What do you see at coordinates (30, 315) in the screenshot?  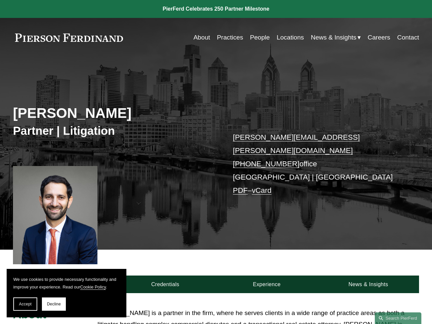 I see `span: About` at bounding box center [30, 315].